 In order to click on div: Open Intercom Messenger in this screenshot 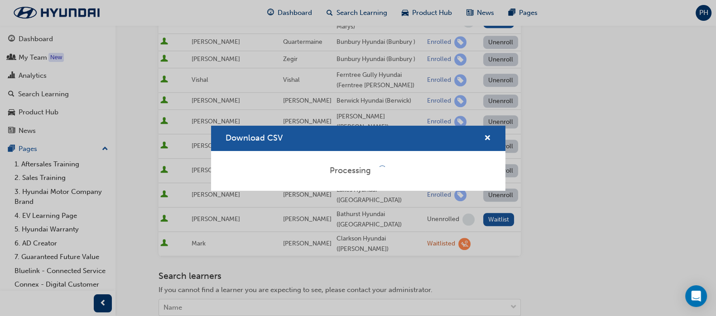, I will do `click(696, 296)`.